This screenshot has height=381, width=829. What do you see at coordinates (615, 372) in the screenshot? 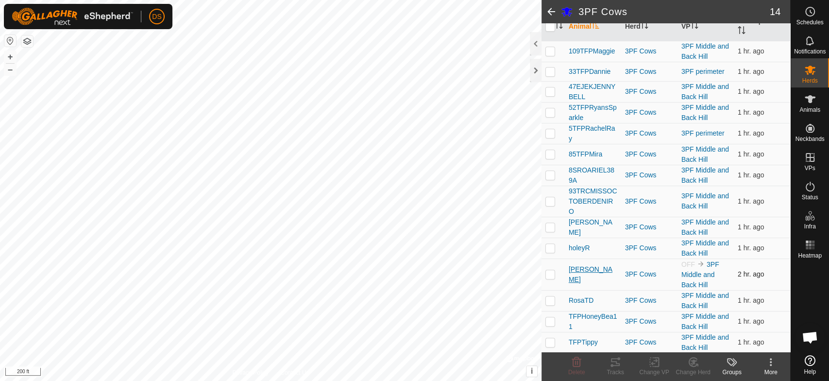
I see `div: Tracks` at bounding box center [615, 372].